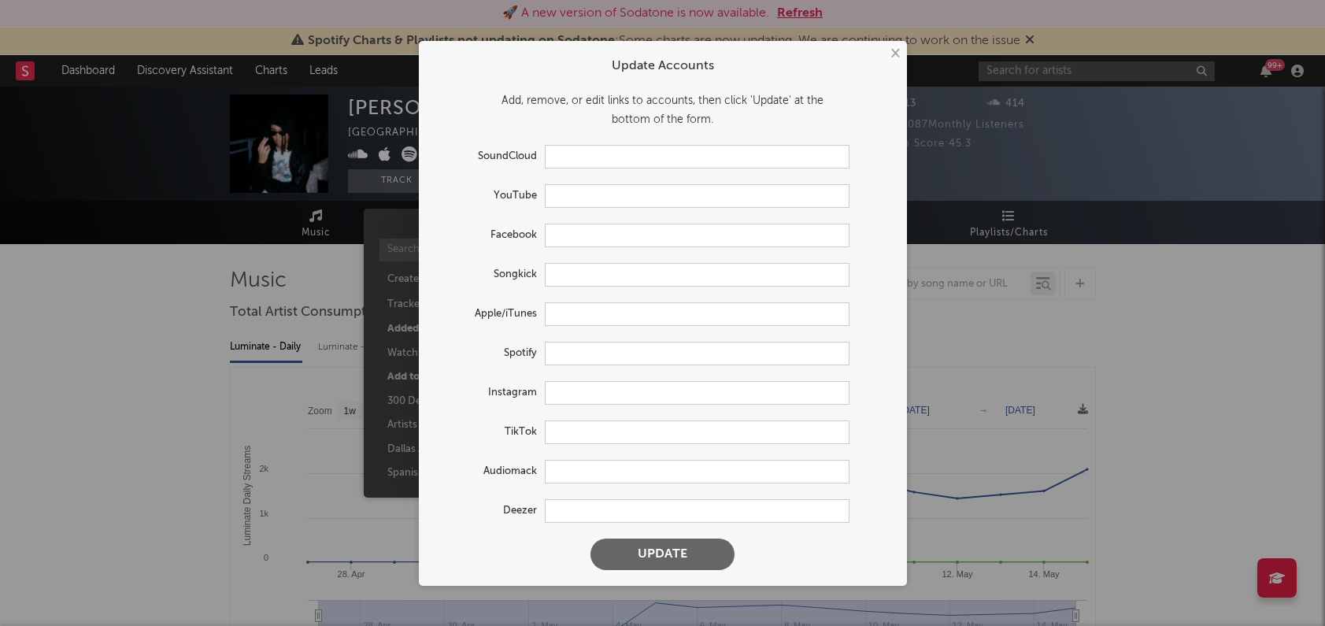 The width and height of the screenshot is (1325, 626). I want to click on div: Add, remove, or edit links to accounts, then click 'Update' at the bottom of the form., so click(663, 110).